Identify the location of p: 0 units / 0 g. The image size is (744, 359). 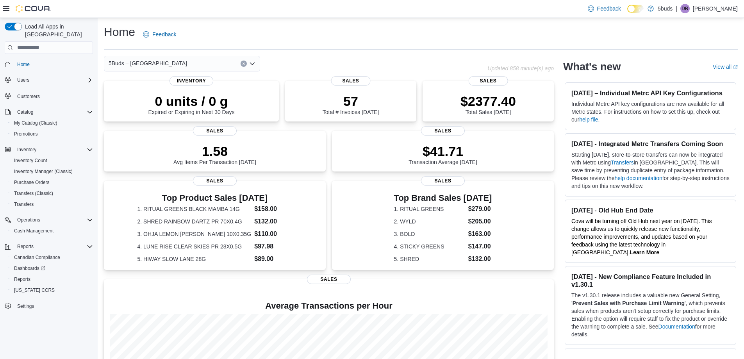
(191, 101).